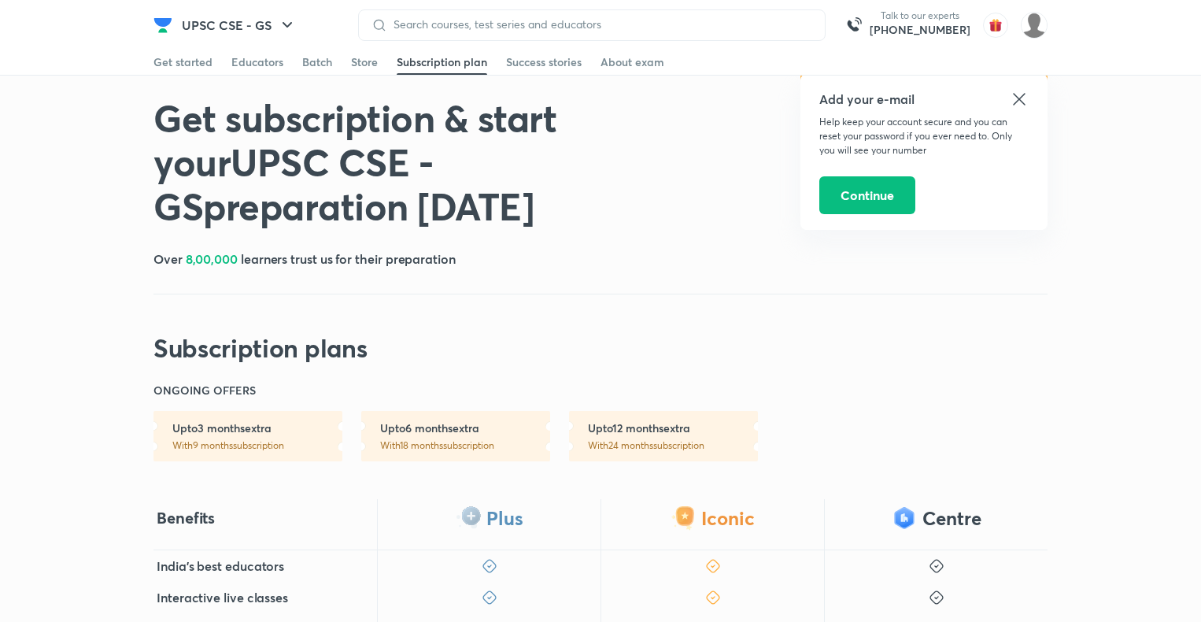  I want to click on div: Success stories, so click(544, 62).